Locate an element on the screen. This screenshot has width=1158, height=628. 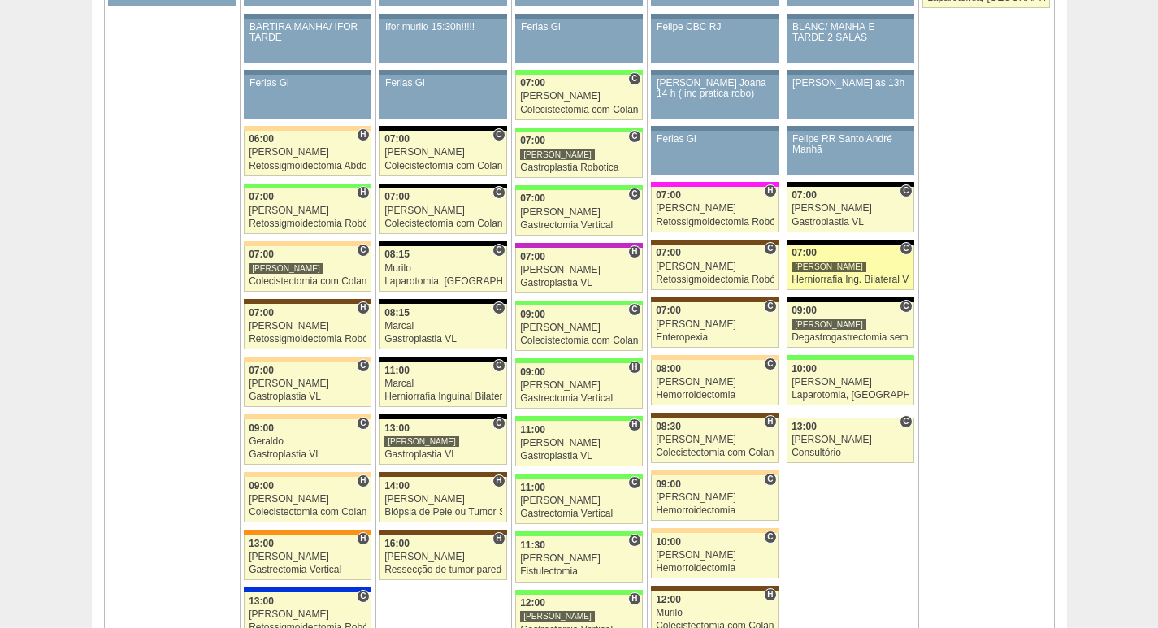
span: 08:15 is located at coordinates (397, 313).